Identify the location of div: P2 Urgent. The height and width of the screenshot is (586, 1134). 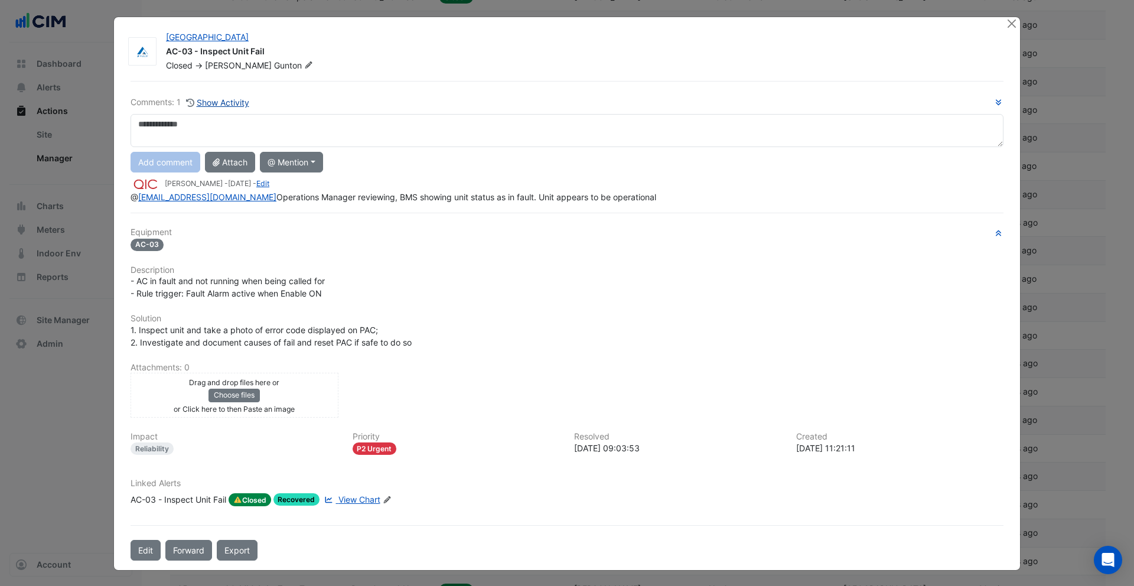
(375, 448).